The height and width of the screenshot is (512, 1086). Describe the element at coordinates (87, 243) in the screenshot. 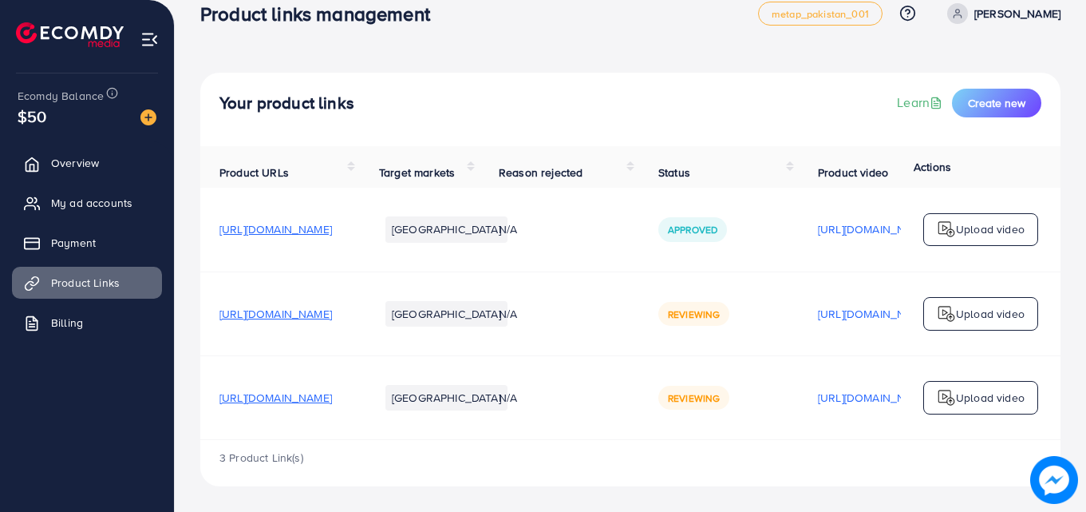

I see `a: Payment` at that location.